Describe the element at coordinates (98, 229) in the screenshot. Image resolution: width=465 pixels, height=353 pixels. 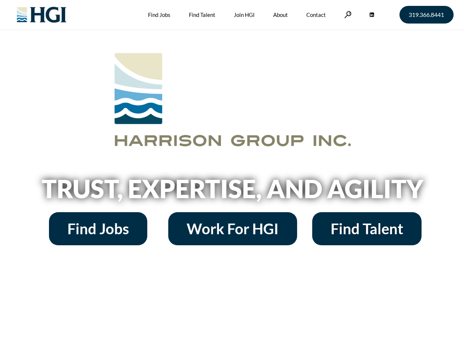
I see `a: Find Jobs` at that location.